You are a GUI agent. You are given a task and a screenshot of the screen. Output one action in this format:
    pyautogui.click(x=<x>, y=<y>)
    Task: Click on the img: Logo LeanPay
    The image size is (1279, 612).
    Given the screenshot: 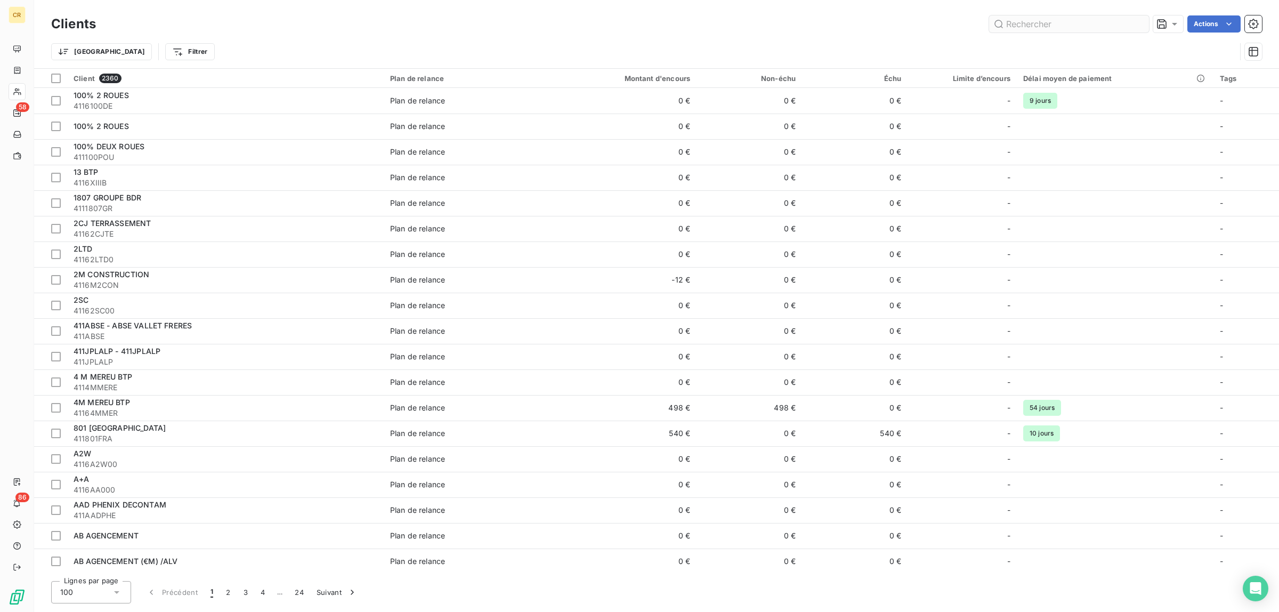 What is the action you would take?
    pyautogui.click(x=17, y=597)
    